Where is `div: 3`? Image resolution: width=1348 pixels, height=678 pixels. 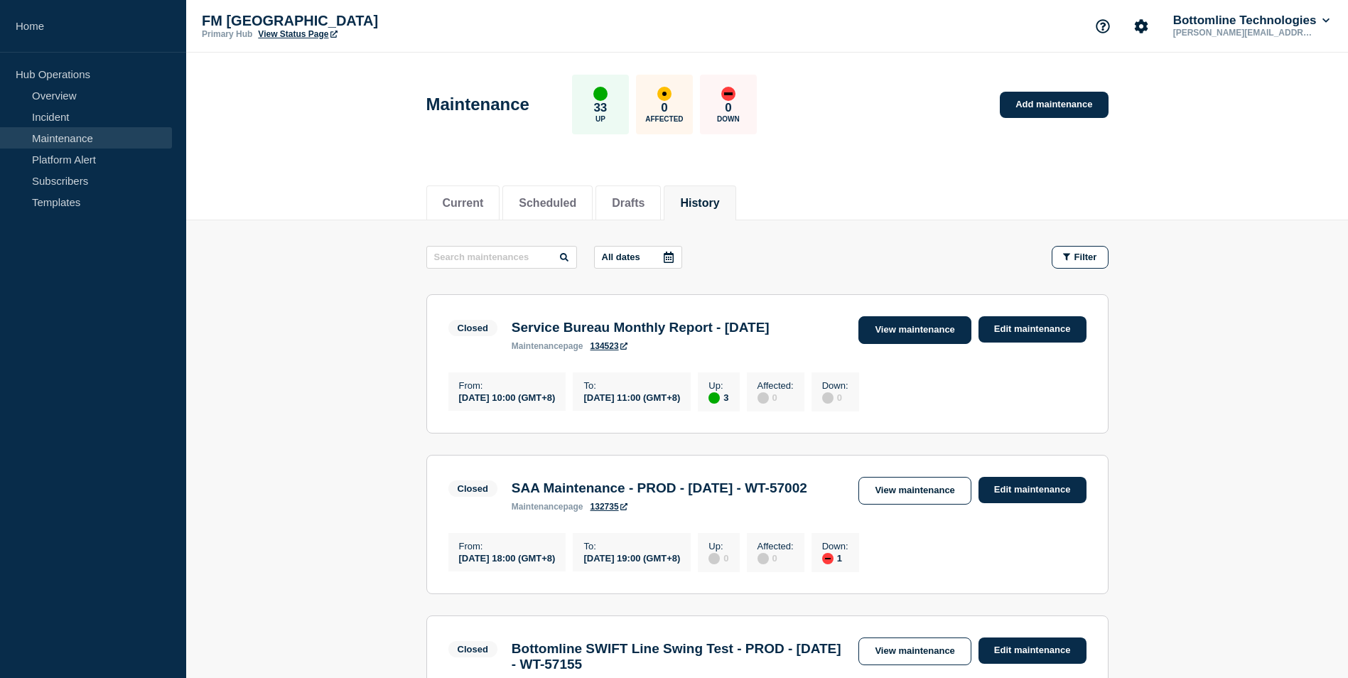 div: 3 is located at coordinates (719, 397).